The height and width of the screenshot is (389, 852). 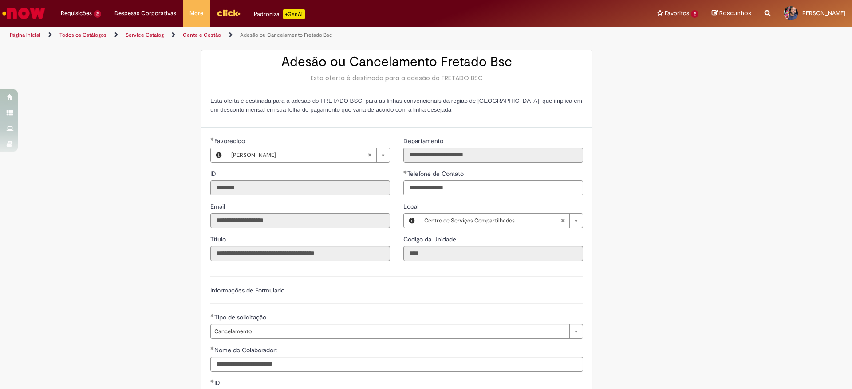 What do you see at coordinates (493, 254) in the screenshot?
I see `input: Código da Unidade` at bounding box center [493, 254].